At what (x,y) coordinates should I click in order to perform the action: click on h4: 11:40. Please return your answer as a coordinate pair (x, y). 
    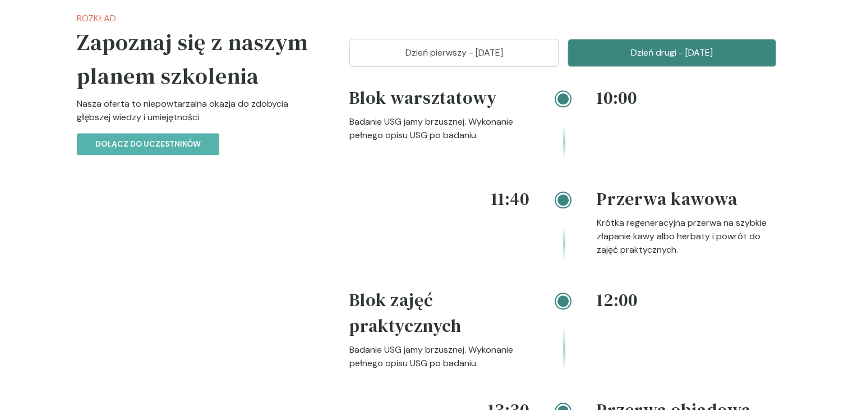
    Looking at the image, I should click on (439, 199).